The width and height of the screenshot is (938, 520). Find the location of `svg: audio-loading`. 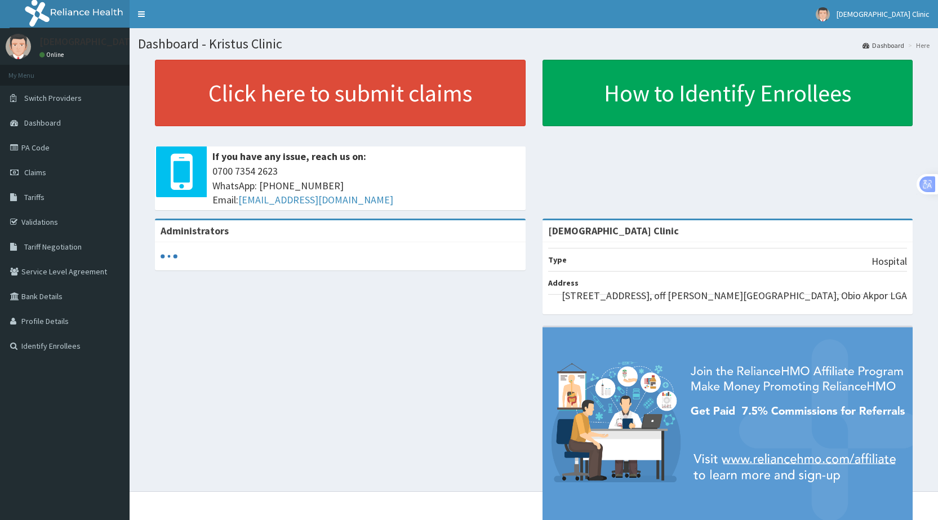

svg: audio-loading is located at coordinates (169, 256).